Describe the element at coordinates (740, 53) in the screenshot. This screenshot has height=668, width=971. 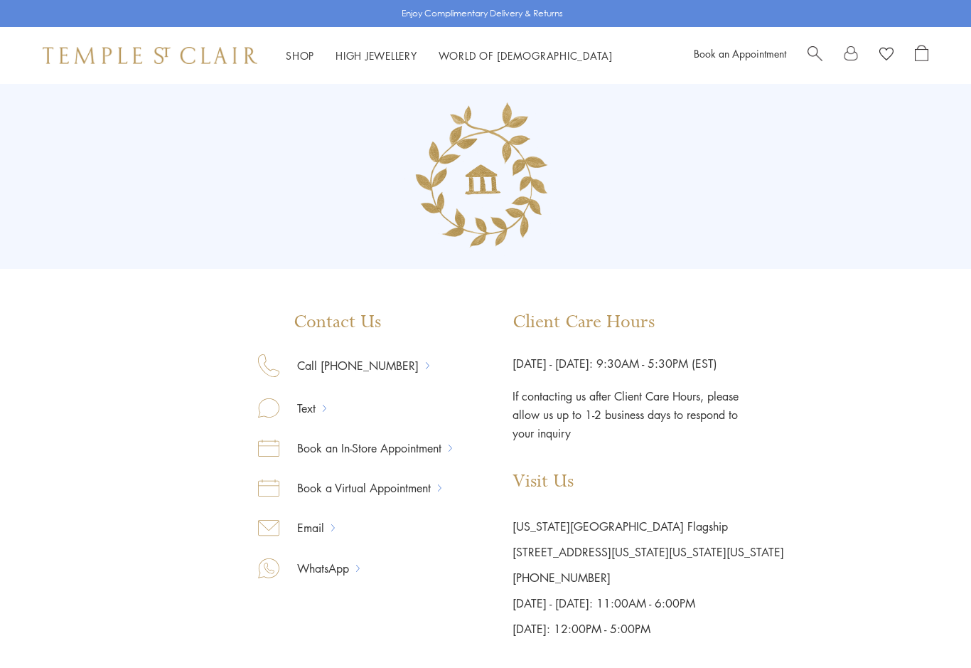
I see `a: Book an Appointment` at that location.